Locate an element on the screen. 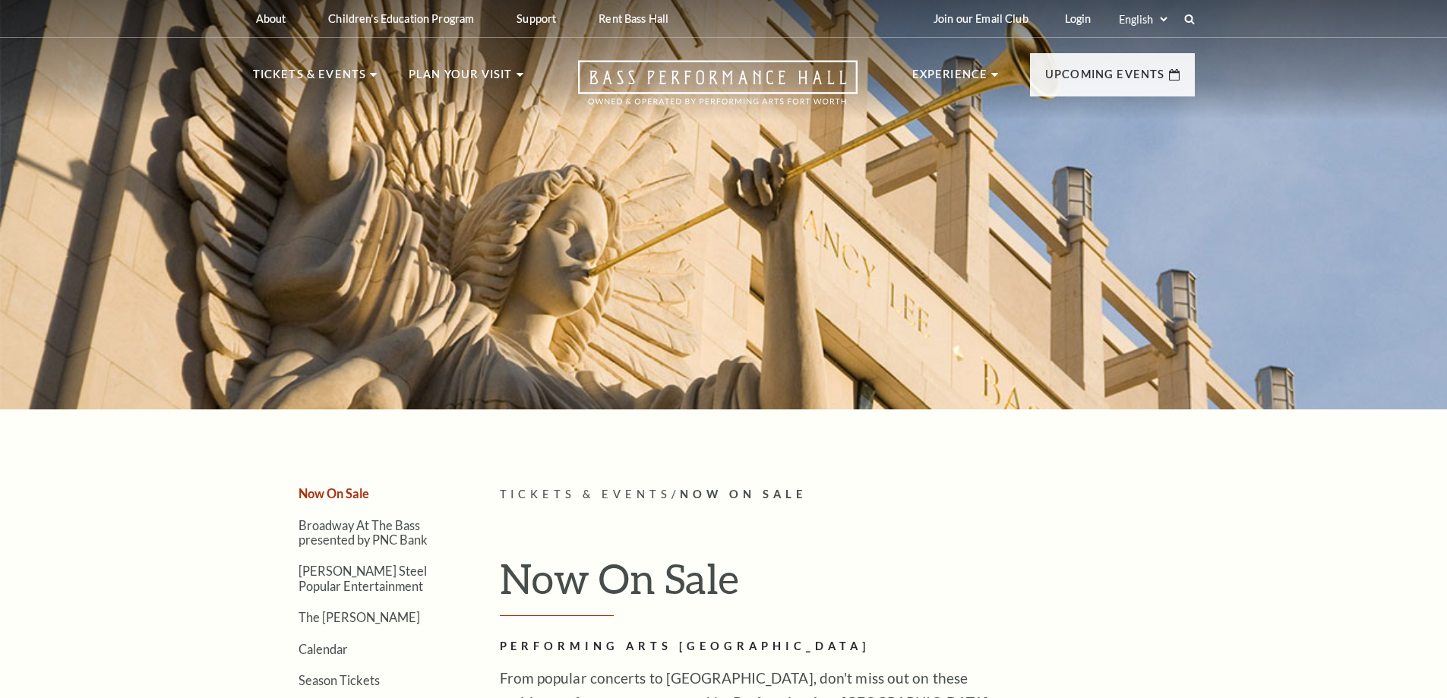  a: Broadway At The Bass presented by PNC Bank is located at coordinates (363, 532).